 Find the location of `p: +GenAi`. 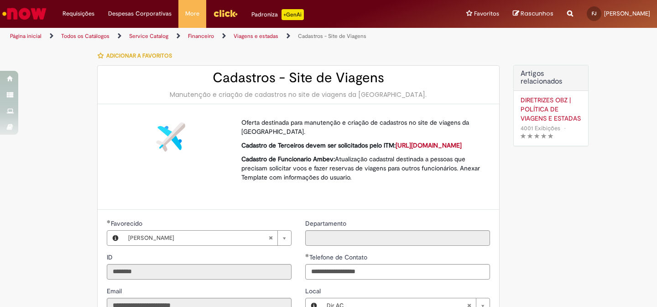

p: +GenAi is located at coordinates (292, 15).